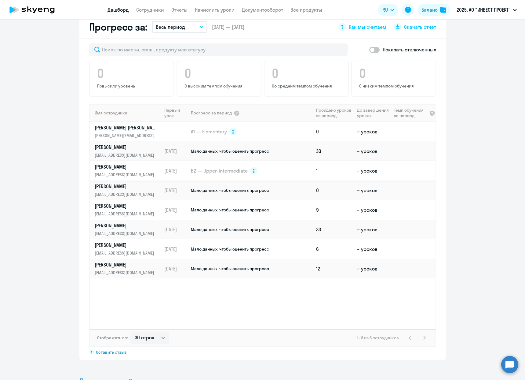 The width and height of the screenshot is (525, 380). I want to click on p: Показать отключенных, so click(410, 50).